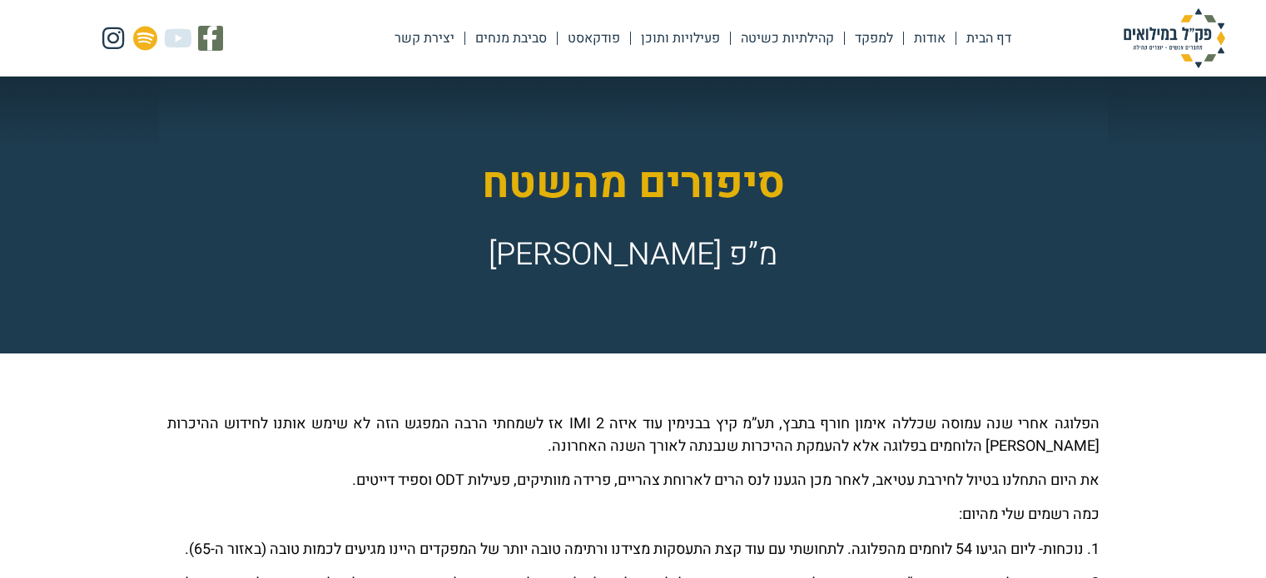 The width and height of the screenshot is (1266, 578). What do you see at coordinates (633, 549) in the screenshot?
I see `p: 1. נוכחות- ליום הגיעו 54 לוחמים מהפלוגה. לתחושתי עם עוד קצת התעסקות מצידנו ורתימה טובה יותר של המ...` at bounding box center [633, 549].